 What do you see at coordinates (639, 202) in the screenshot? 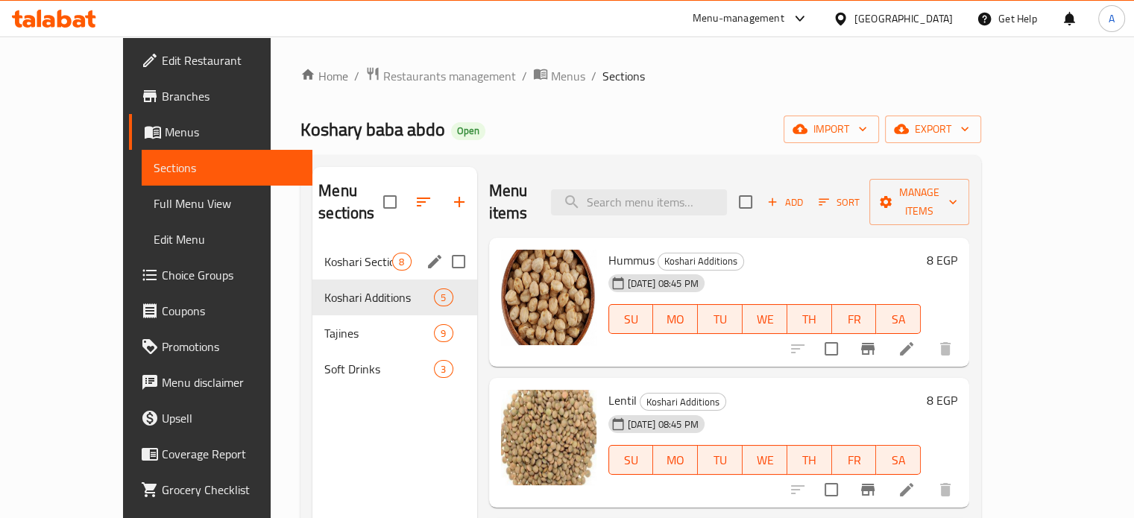
I see `input: search` at bounding box center [639, 202].